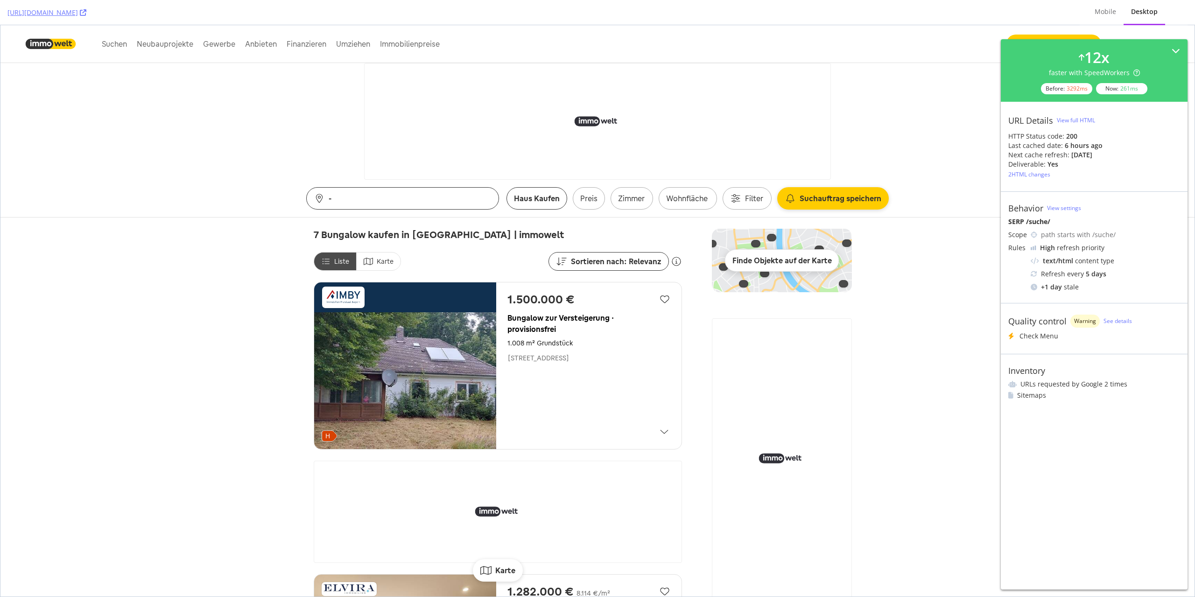 The width and height of the screenshot is (1195, 597). I want to click on button: Finanzieren, so click(306, 19).